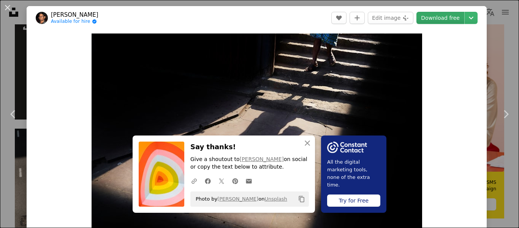 This screenshot has width=519, height=228. Describe the element at coordinates (249, 181) in the screenshot. I see `a: Share over email` at that location.